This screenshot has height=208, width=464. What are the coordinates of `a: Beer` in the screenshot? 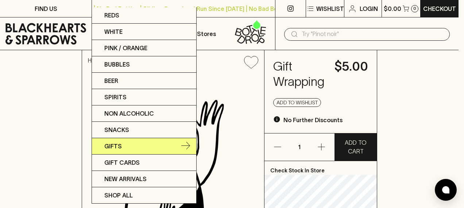 It's located at (144, 81).